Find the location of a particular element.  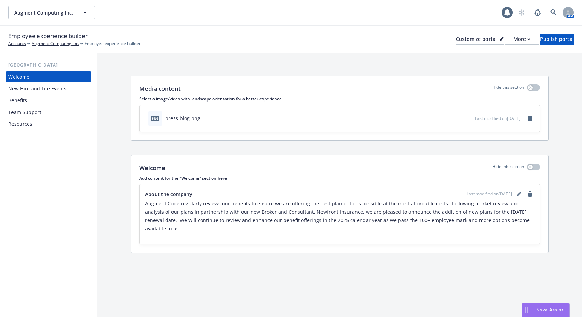

a: Start snowing is located at coordinates (522, 12).